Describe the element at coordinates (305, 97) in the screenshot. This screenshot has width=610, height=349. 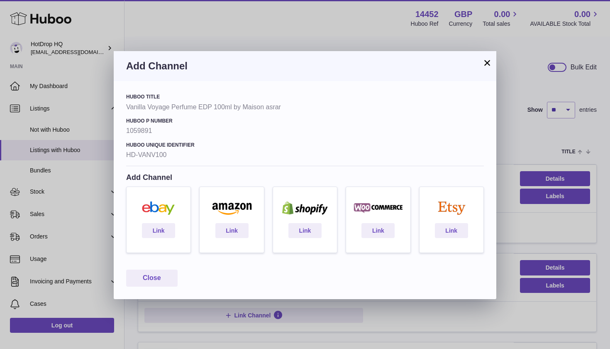
I see `h4: Huboo Title` at that location.